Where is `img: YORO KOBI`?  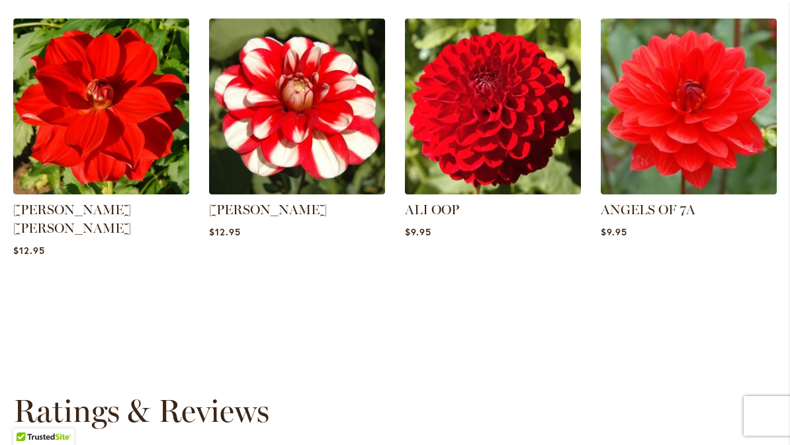
img: YORO KOBI is located at coordinates (297, 107).